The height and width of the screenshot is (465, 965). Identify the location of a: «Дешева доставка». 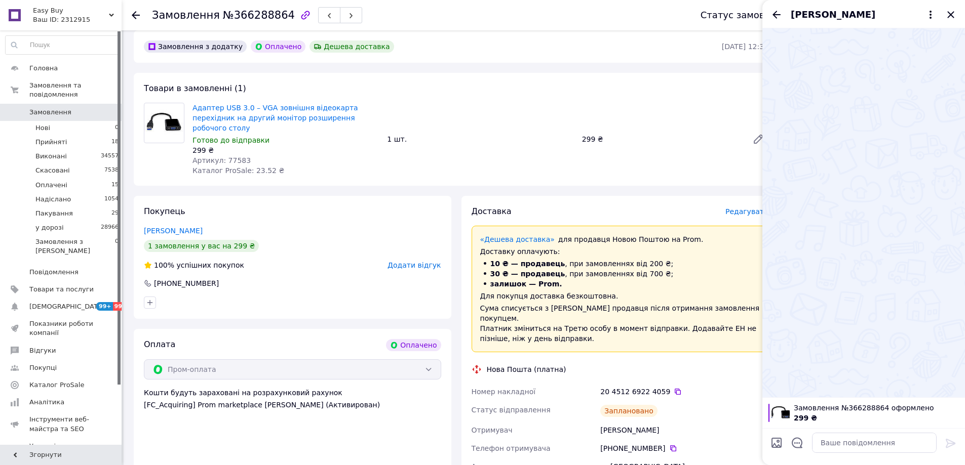
(517, 240).